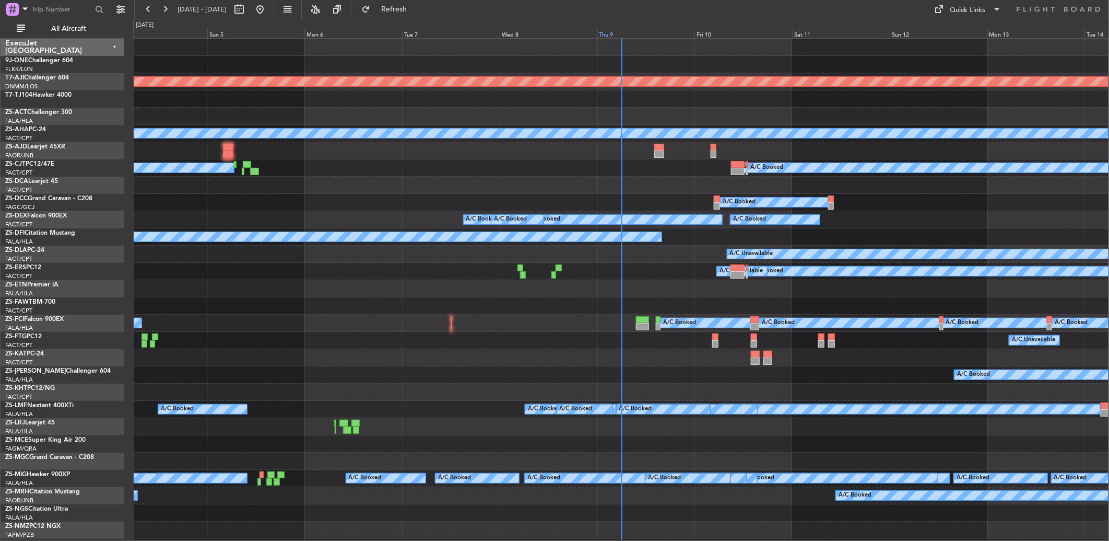 The height and width of the screenshot is (541, 1109). Describe the element at coordinates (16, 354) in the screenshot. I see `span: ZS-KAT` at that location.